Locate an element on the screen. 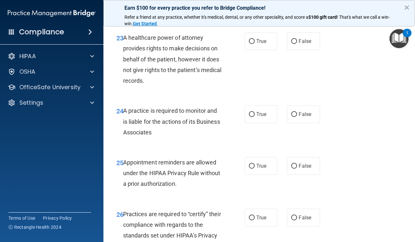  span: 23 is located at coordinates (120, 38).